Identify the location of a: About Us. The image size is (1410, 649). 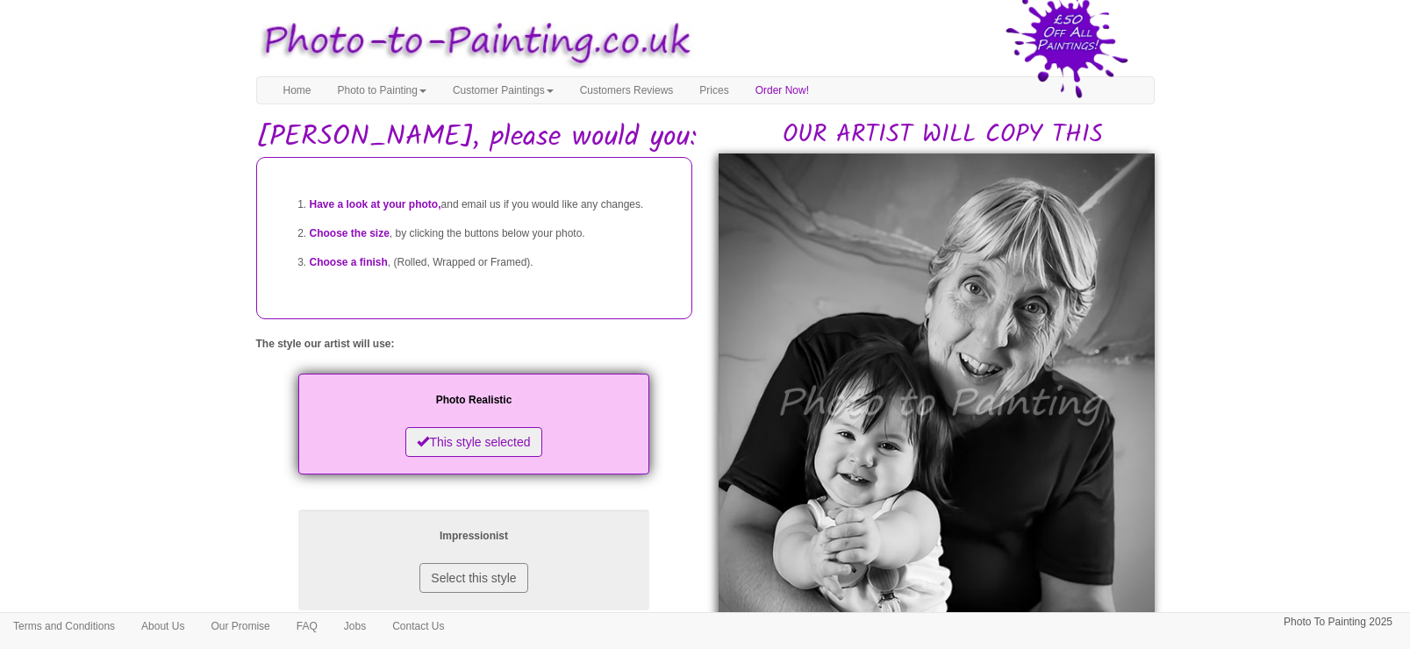
(162, 626).